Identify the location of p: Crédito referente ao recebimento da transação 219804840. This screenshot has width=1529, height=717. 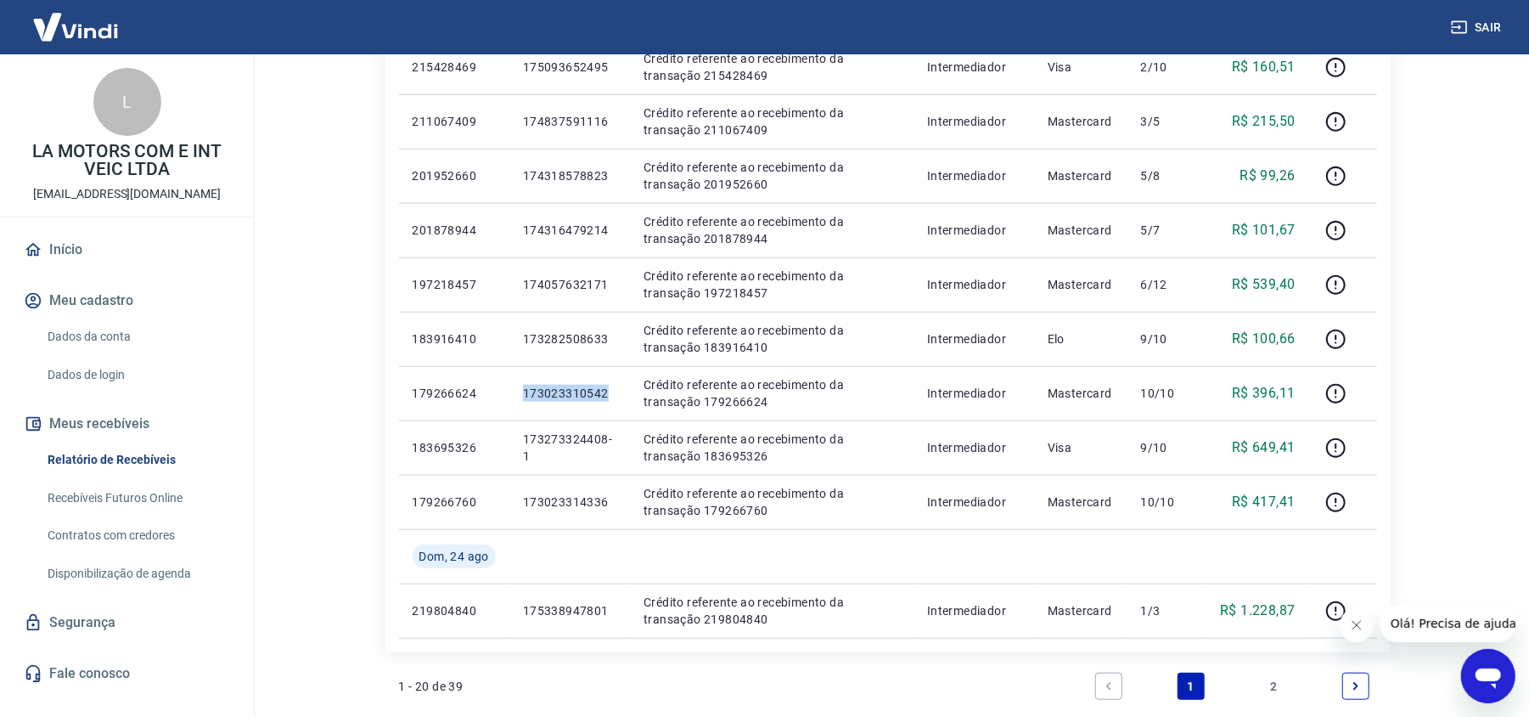
(772, 610).